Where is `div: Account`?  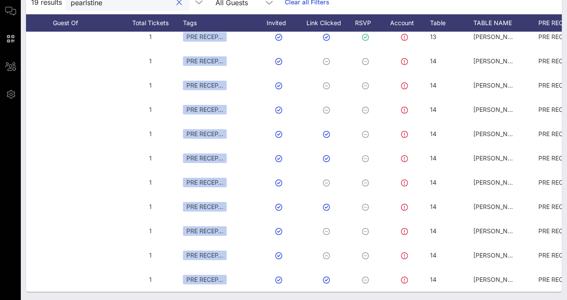 div: Account is located at coordinates (406, 23).